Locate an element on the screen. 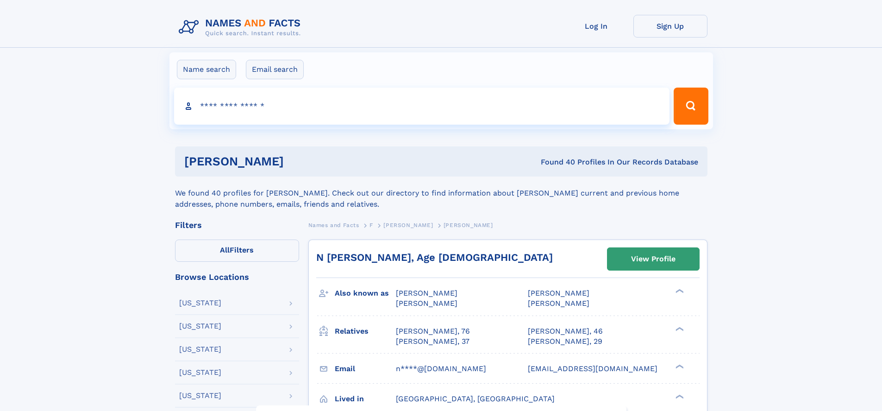  span: All is located at coordinates (225, 250).